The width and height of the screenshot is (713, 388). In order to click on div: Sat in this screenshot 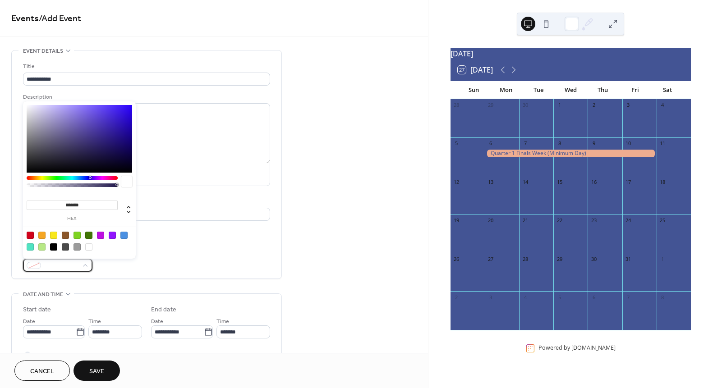, I will do `click(668, 90)`.